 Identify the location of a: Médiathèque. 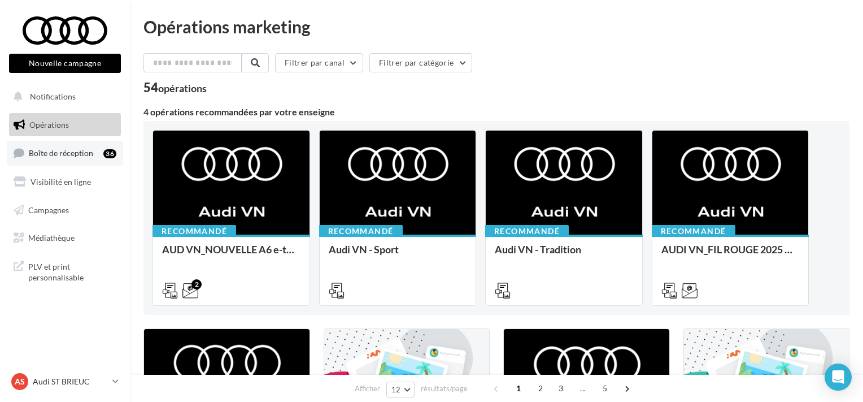
(65, 238).